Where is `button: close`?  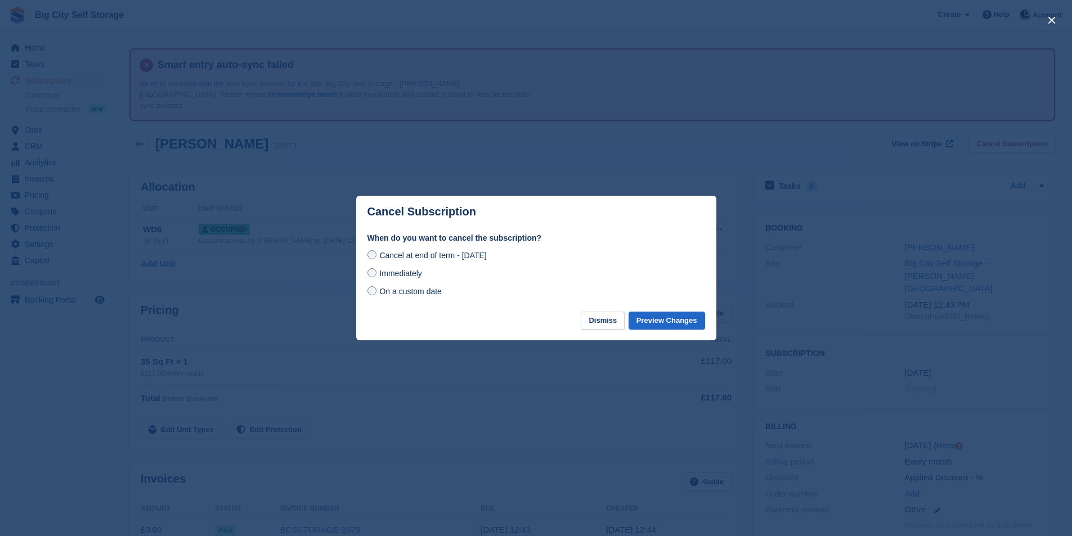 button: close is located at coordinates (1052, 20).